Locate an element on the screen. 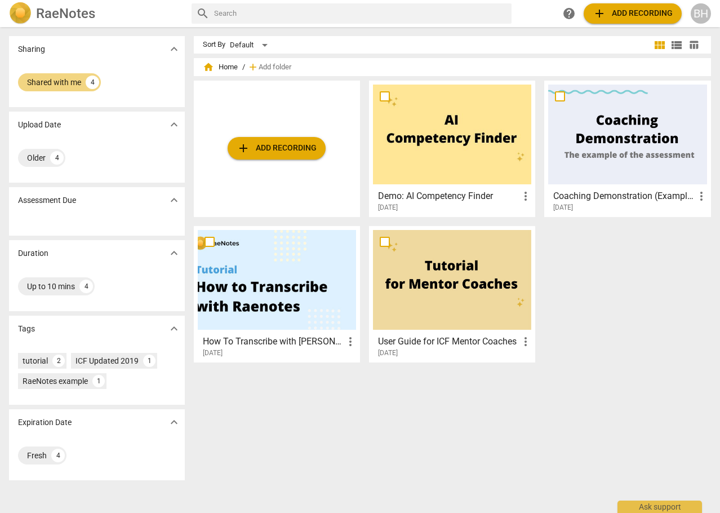 Image resolution: width=720 pixels, height=513 pixels. img: Logo is located at coordinates (20, 14).